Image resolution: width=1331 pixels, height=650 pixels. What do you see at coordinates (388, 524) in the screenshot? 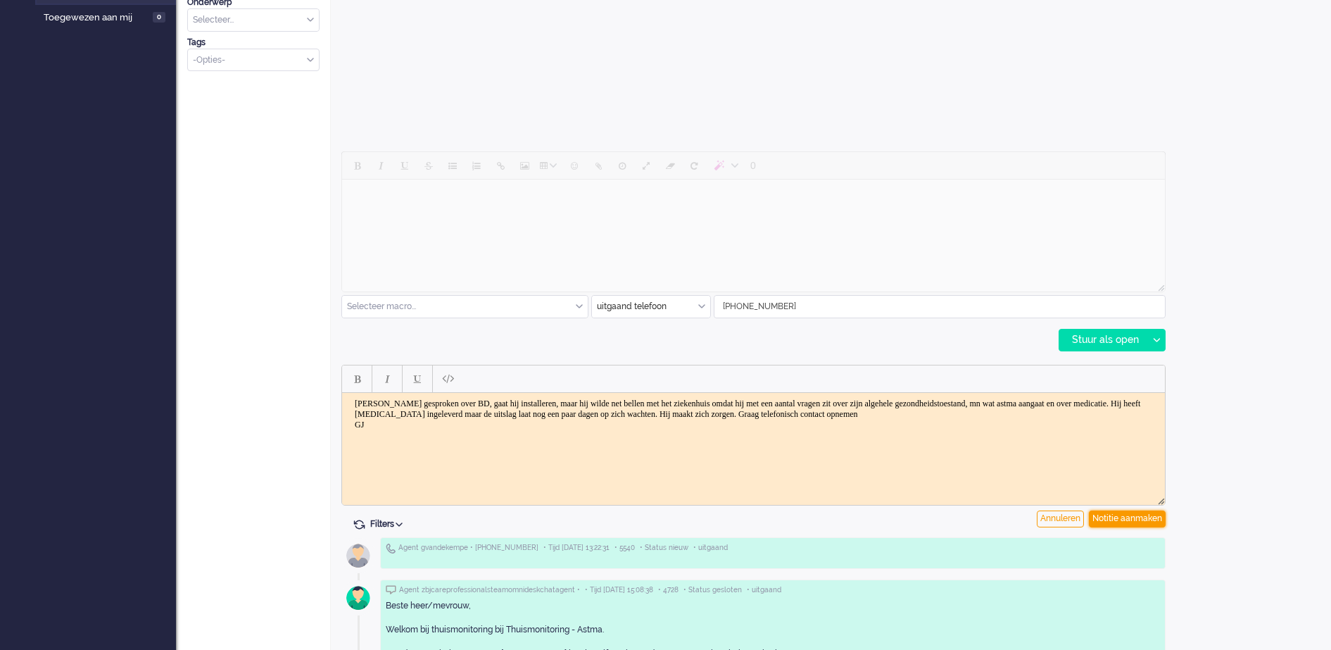
I see `span: Filters` at bounding box center [388, 524].